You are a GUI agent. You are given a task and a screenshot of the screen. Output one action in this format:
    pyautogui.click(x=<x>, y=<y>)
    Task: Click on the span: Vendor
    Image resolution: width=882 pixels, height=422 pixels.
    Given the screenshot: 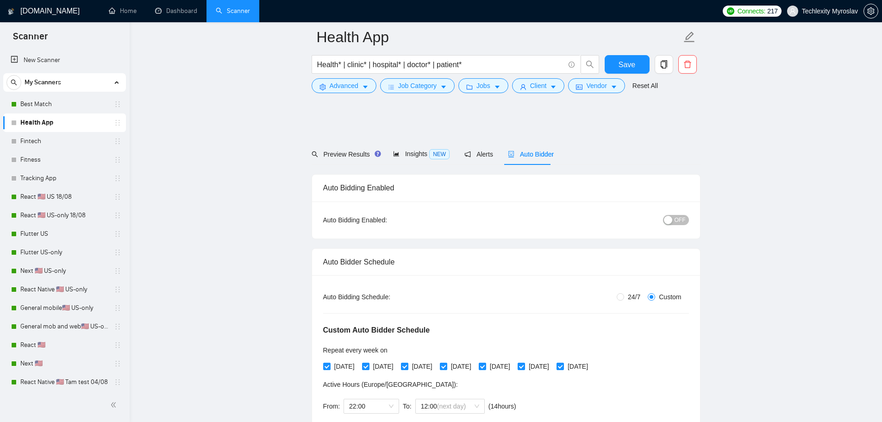 What is the action you would take?
    pyautogui.click(x=597, y=86)
    